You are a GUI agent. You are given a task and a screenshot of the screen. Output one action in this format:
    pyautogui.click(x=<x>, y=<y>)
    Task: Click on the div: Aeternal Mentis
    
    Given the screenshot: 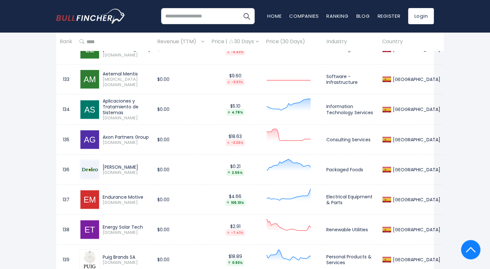 What is the action you would take?
    pyautogui.click(x=126, y=74)
    